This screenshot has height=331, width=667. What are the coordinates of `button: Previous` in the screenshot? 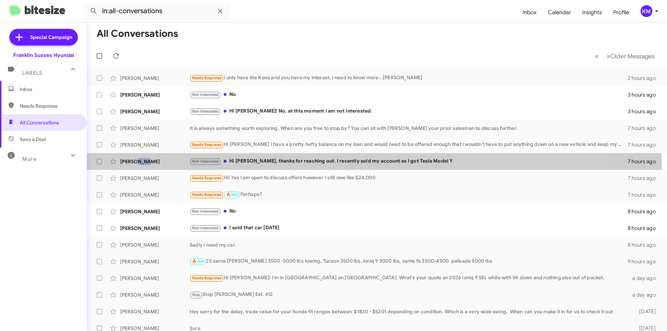 It's located at (596, 56).